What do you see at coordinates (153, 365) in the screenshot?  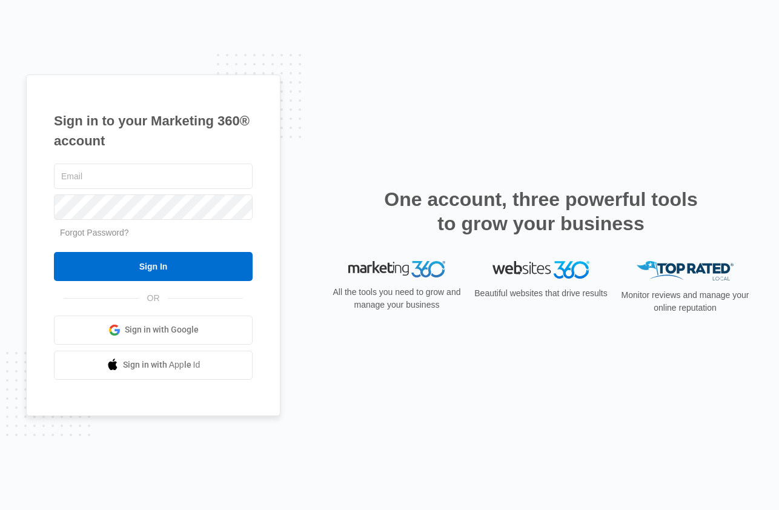 I see `a: Sign in with Apple Id` at bounding box center [153, 365].